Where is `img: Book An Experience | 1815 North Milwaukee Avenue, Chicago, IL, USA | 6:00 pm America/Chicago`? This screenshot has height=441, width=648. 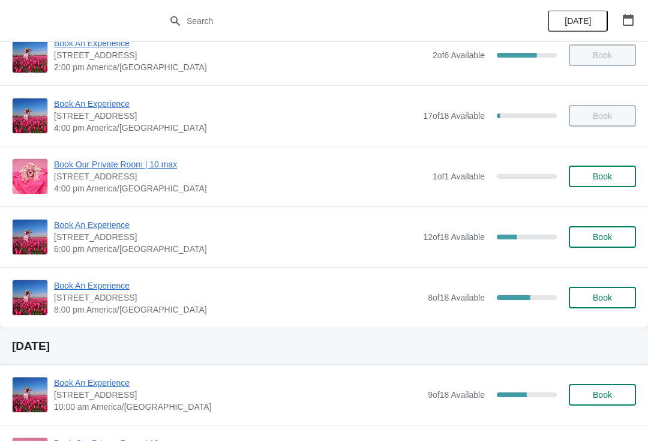 img: Book An Experience | 1815 North Milwaukee Avenue, Chicago, IL, USA | 6:00 pm America/Chicago is located at coordinates (30, 237).